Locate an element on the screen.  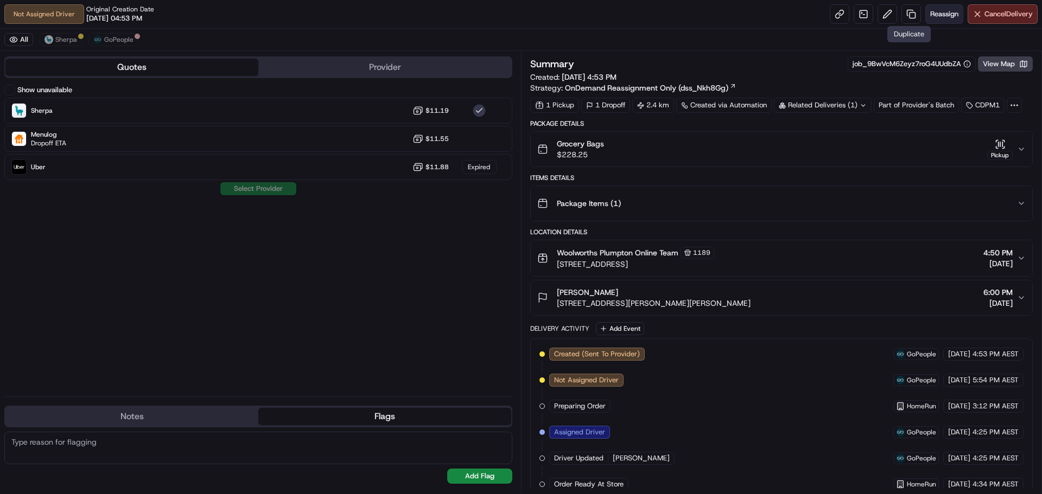
button: Provider is located at coordinates (385, 67).